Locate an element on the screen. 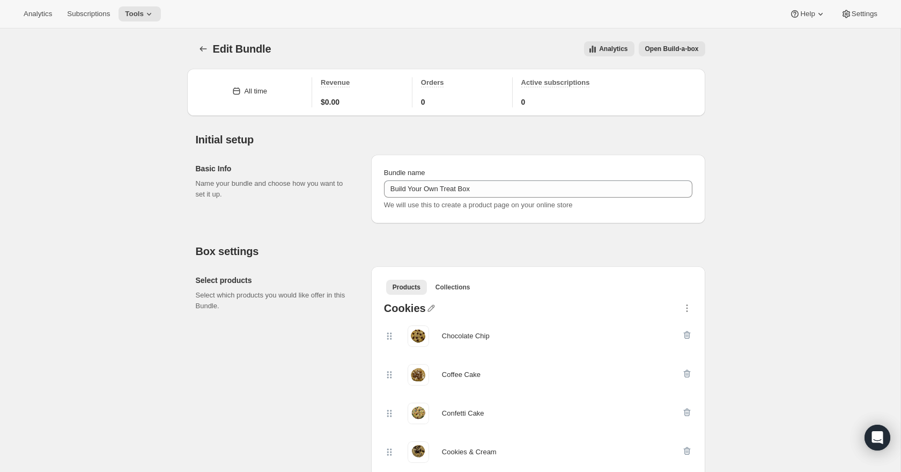  div: Cookies is located at coordinates (405, 310).